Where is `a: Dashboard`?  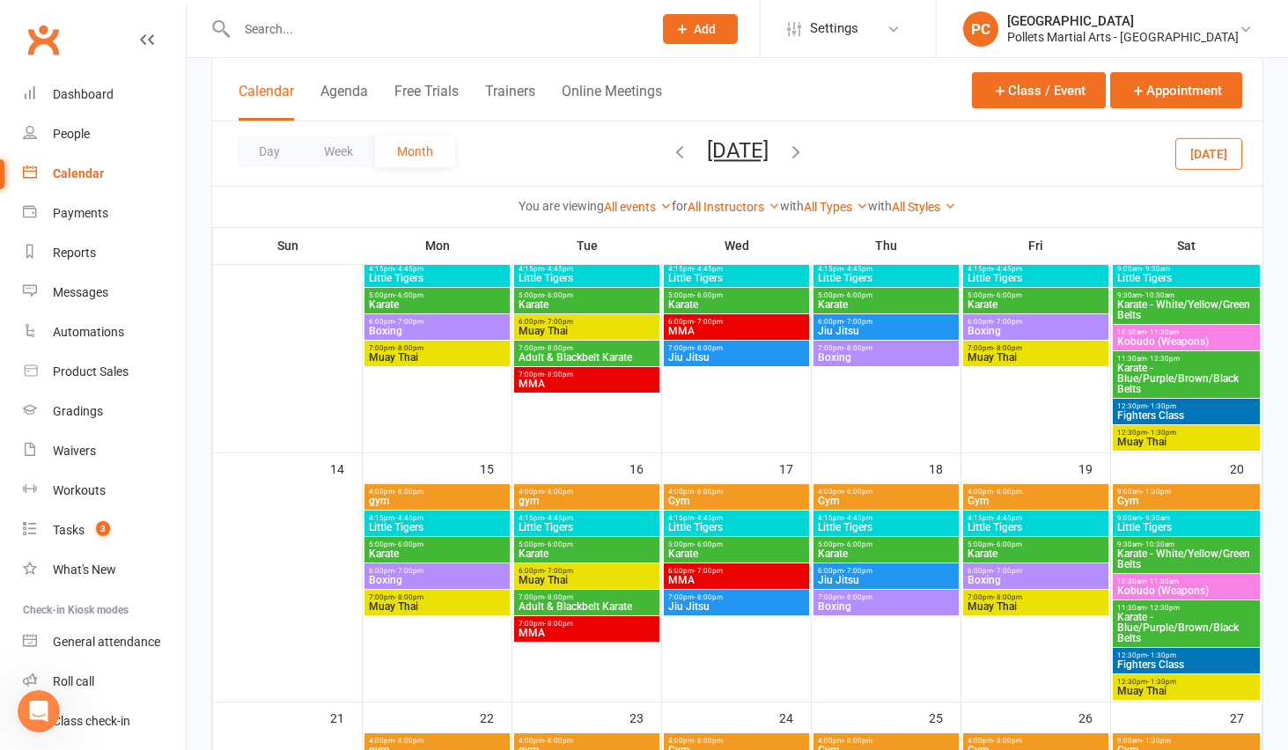
a: Dashboard is located at coordinates (104, 94).